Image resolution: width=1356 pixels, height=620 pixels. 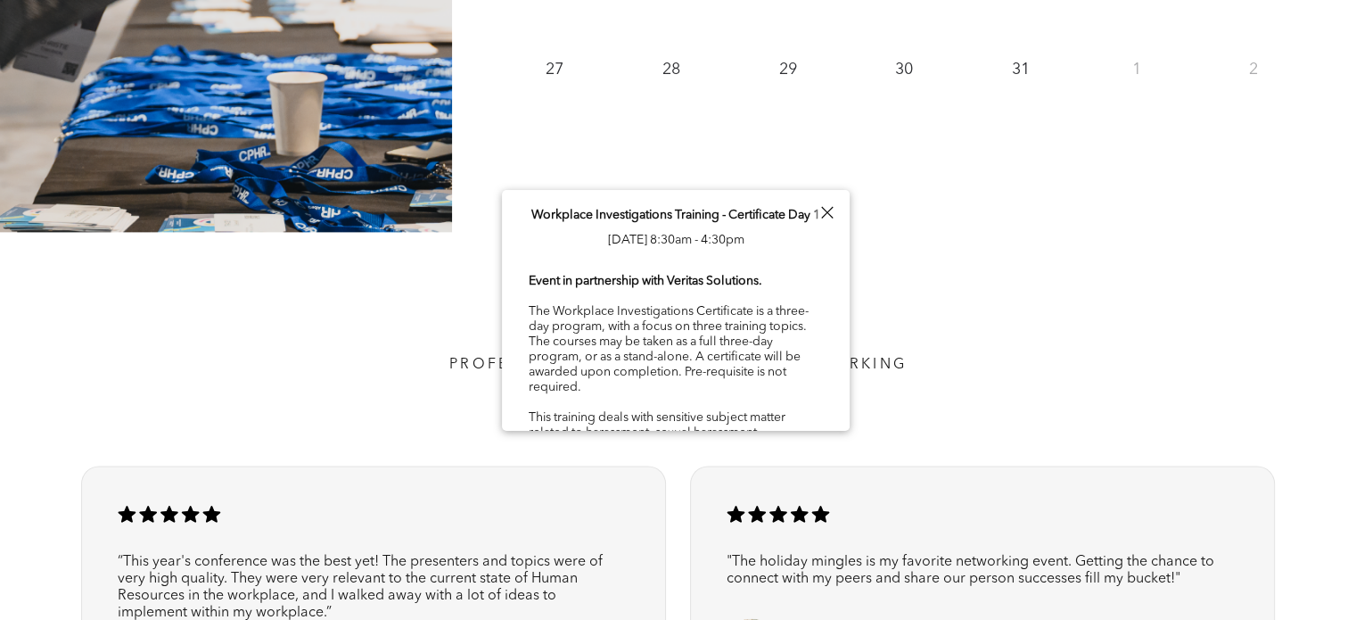 I want to click on span: "The holiday mingles is my favorite networking event. Getting the chance to connect with my peers..., so click(x=970, y=570).